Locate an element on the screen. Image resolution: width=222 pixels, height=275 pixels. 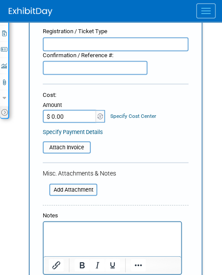
button: Bold is located at coordinates (82, 265).